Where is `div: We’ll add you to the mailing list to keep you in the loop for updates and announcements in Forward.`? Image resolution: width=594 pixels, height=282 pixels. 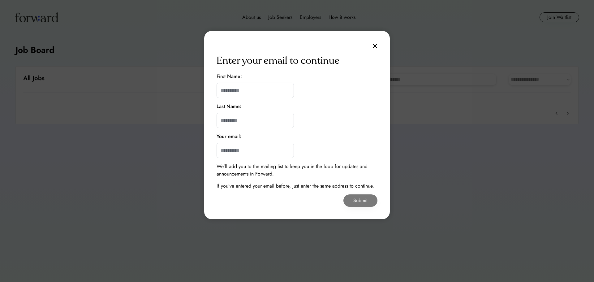 div: We’ll add you to the mailing list to keep you in the loop for updates and announcements in Forward. is located at coordinates (297, 170).